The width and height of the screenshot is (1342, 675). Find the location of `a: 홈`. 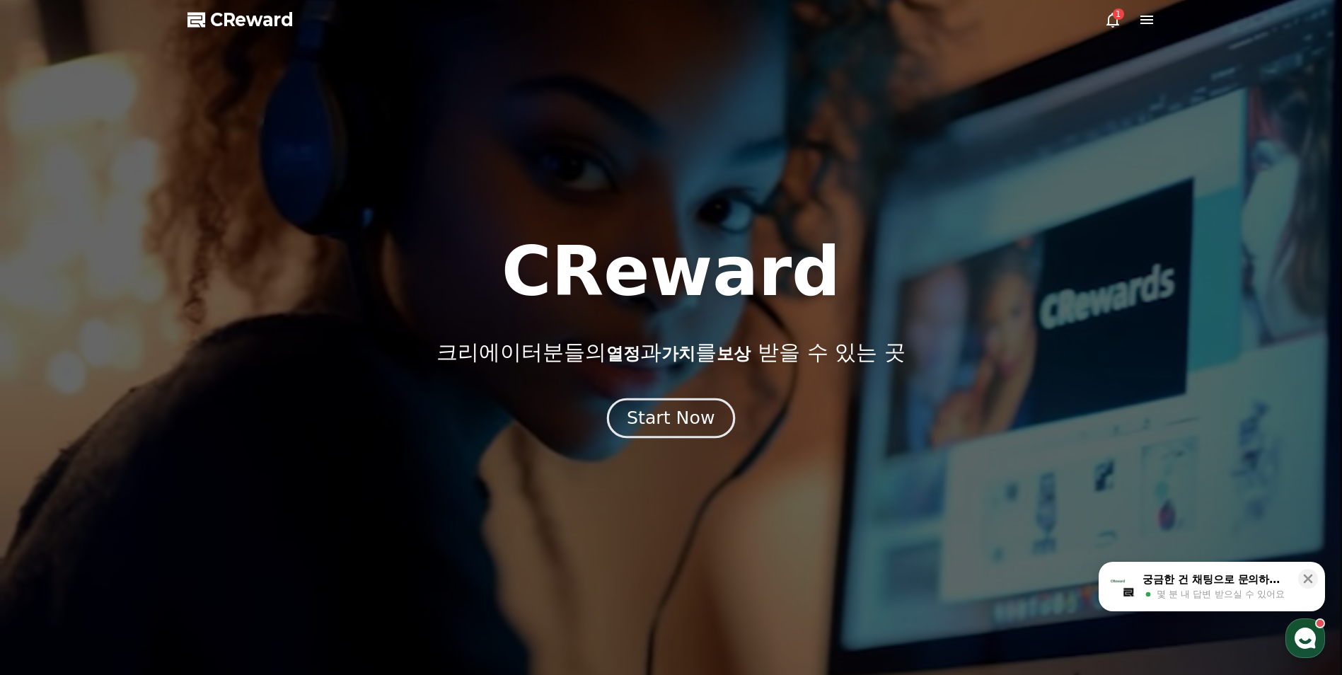

a: 홈 is located at coordinates (49, 466).